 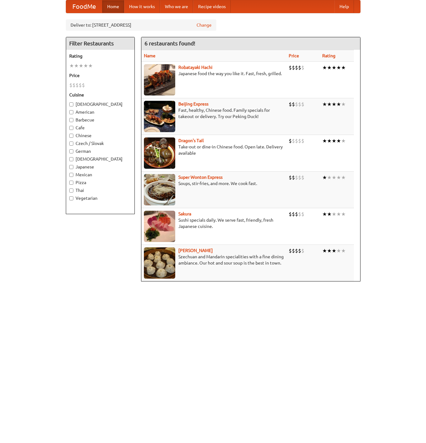 I want to click on img: beijing.jpg, so click(x=159, y=116).